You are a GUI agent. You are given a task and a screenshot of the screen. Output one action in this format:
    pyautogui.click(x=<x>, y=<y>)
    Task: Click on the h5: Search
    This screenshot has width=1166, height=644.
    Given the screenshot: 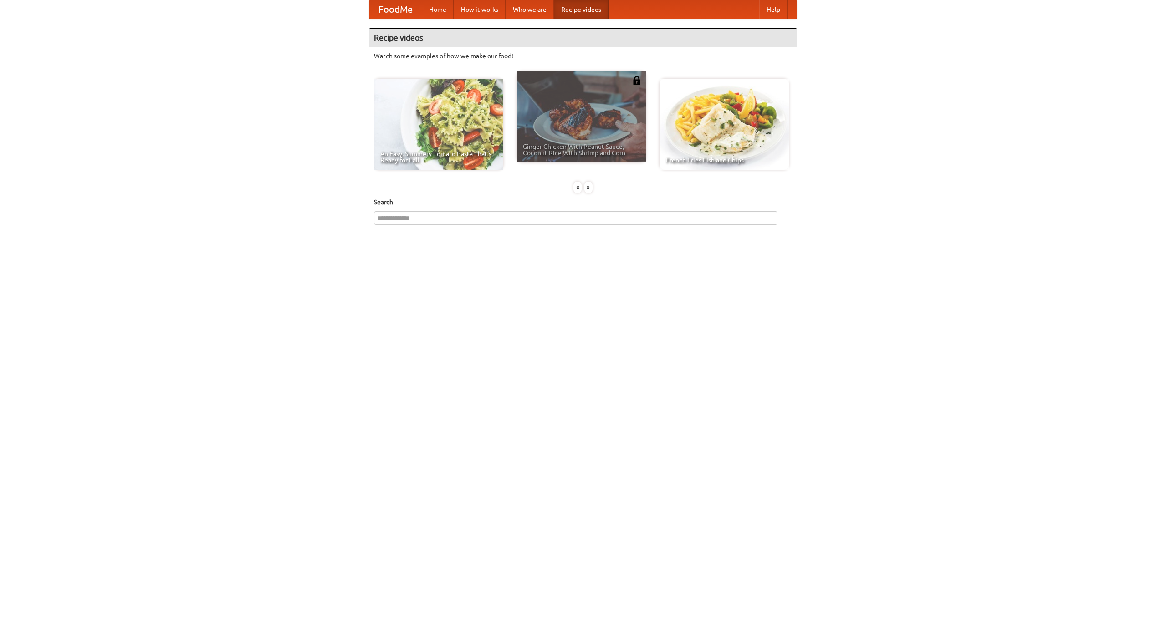 What is the action you would take?
    pyautogui.click(x=583, y=202)
    